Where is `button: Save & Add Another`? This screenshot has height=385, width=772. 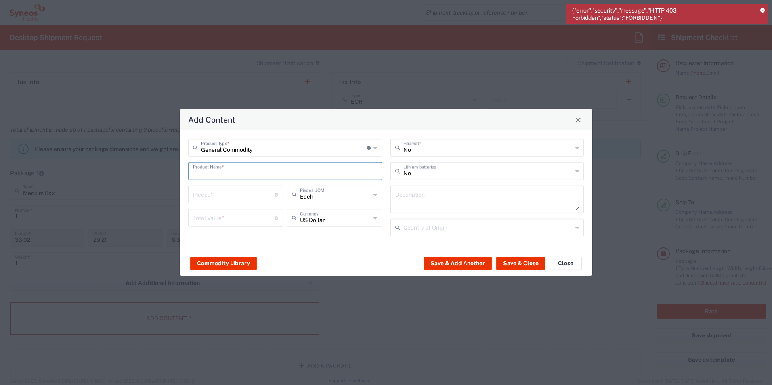 button: Save & Add Another is located at coordinates (458, 263).